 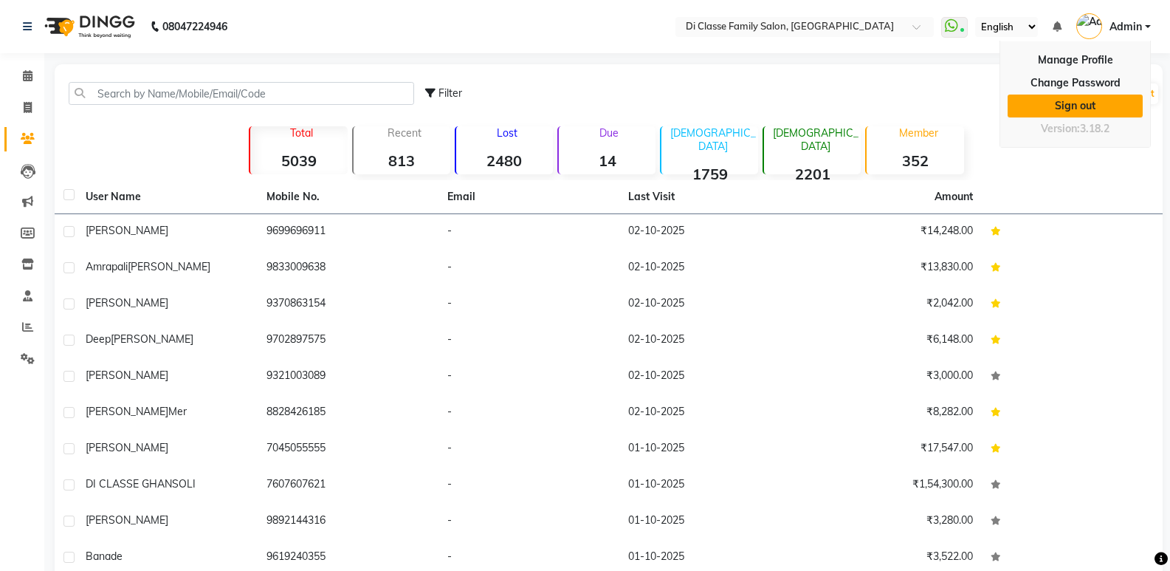 I want to click on div: Version:3.18.2, so click(x=1075, y=128).